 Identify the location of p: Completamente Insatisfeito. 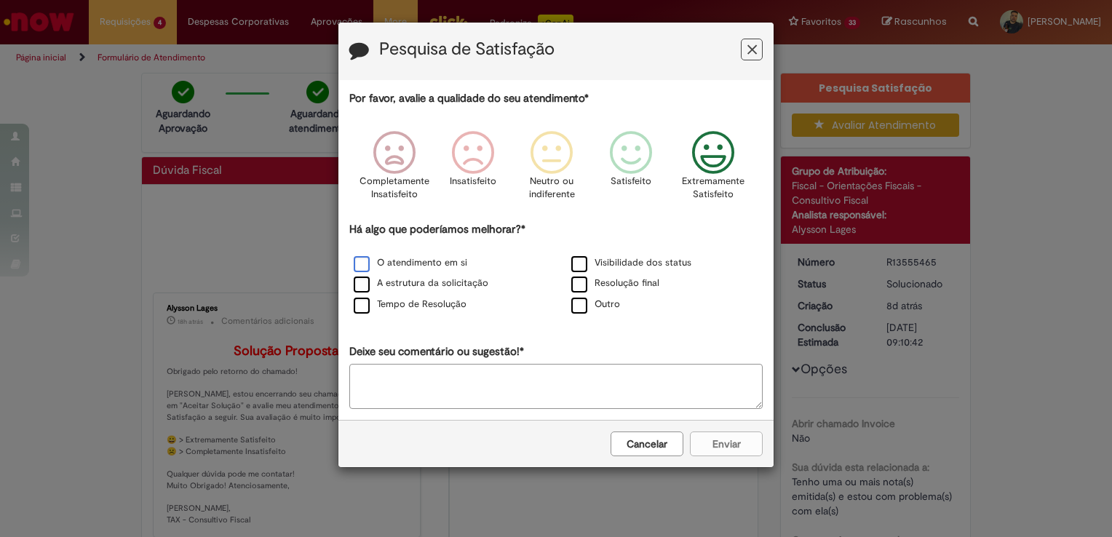
(394, 188).